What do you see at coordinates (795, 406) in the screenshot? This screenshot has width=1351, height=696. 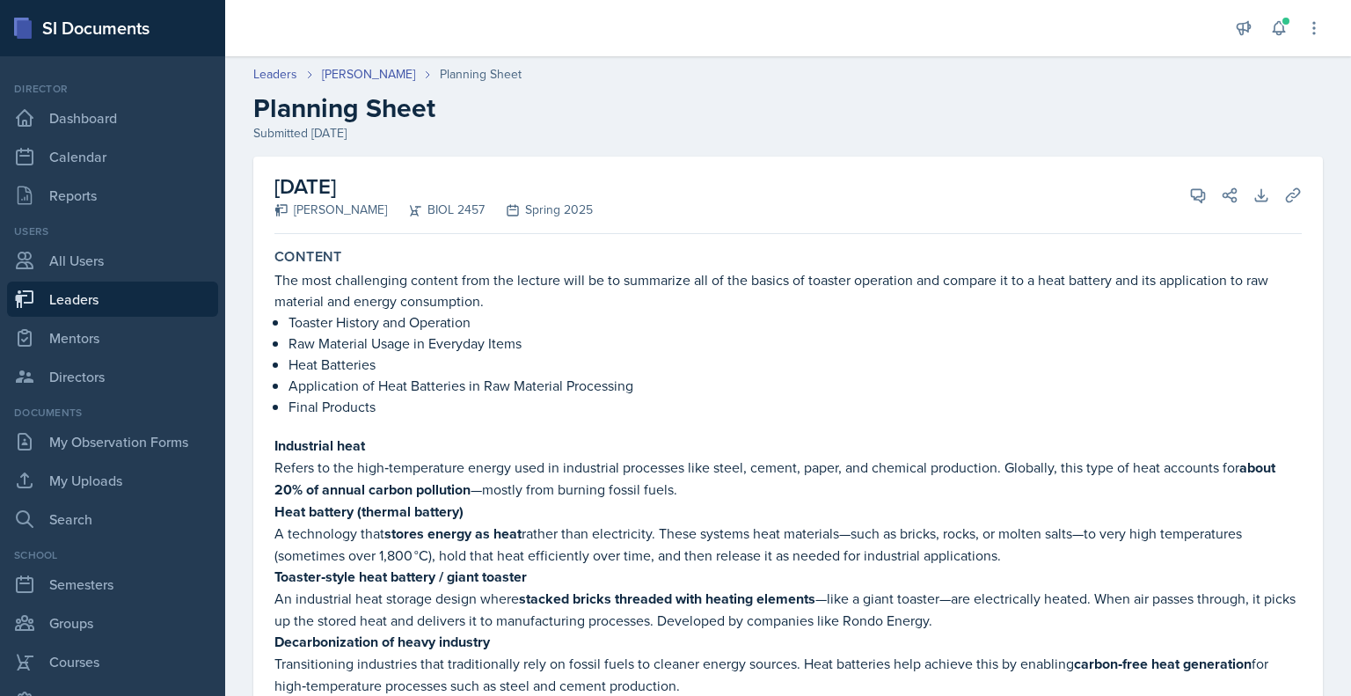 I see `p: Final Products` at bounding box center [795, 406].